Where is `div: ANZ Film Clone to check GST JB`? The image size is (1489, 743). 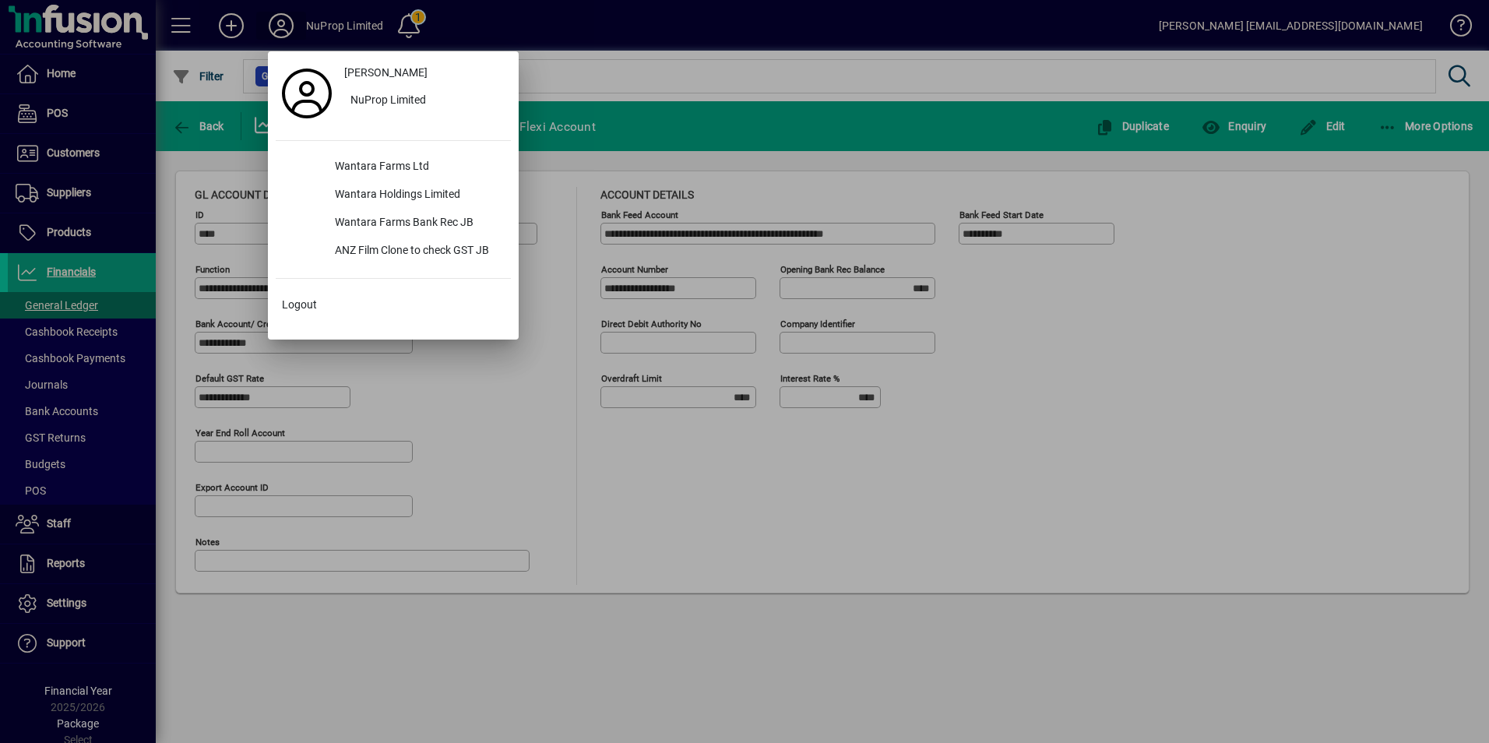 div: ANZ Film Clone to check GST JB is located at coordinates (417, 252).